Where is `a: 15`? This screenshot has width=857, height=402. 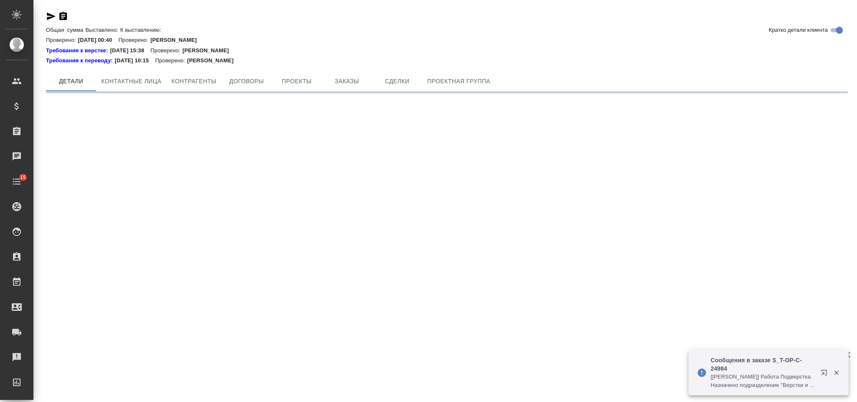 a: 15 is located at coordinates (17, 182).